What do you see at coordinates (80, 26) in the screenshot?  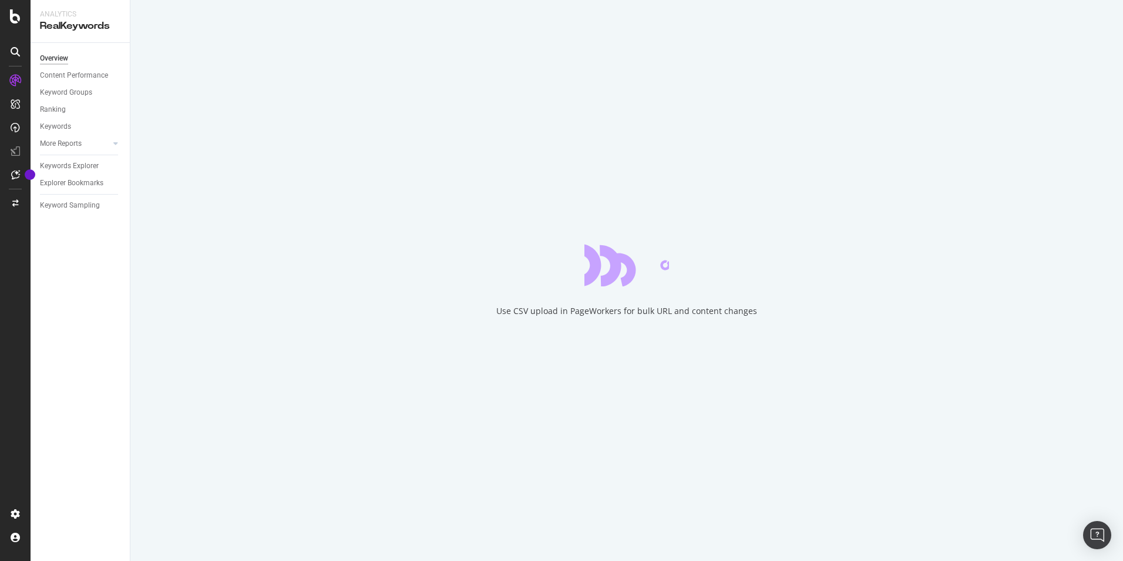 I see `div: RealKeywords` at bounding box center [80, 26].